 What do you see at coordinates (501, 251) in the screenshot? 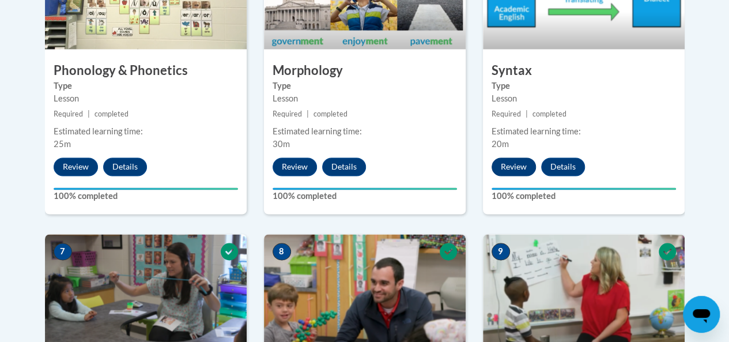
I see `span: 9` at bounding box center [501, 251].